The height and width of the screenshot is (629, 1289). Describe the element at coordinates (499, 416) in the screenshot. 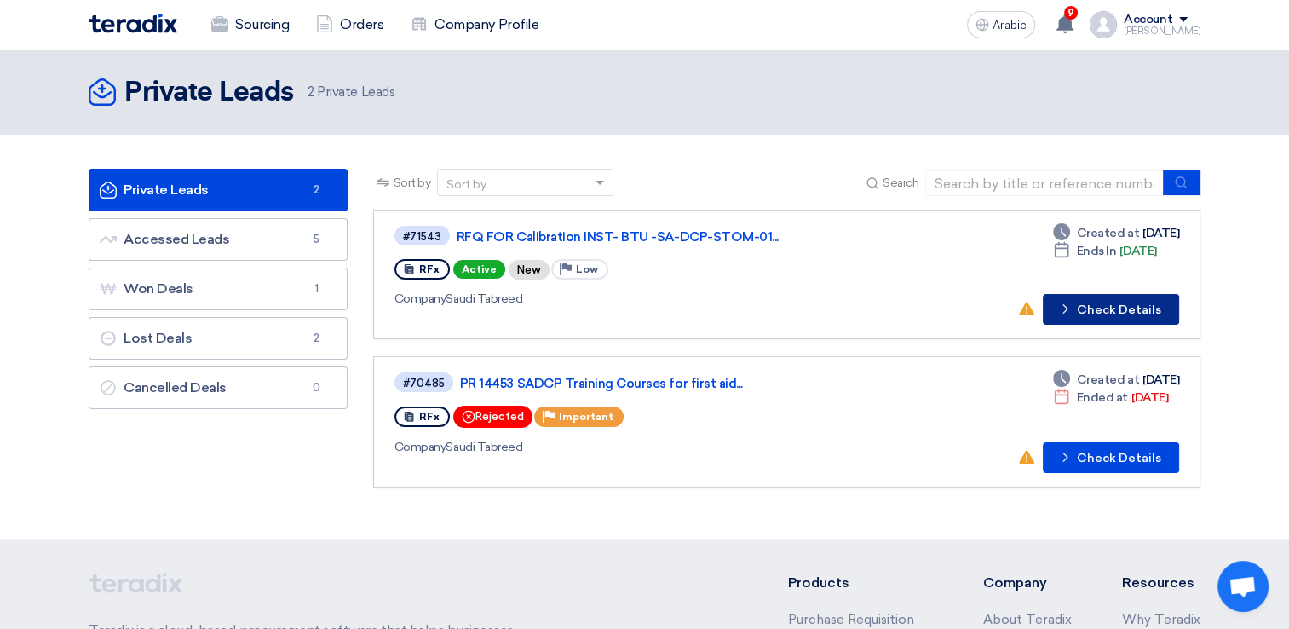

I see `font: Rejected` at that location.